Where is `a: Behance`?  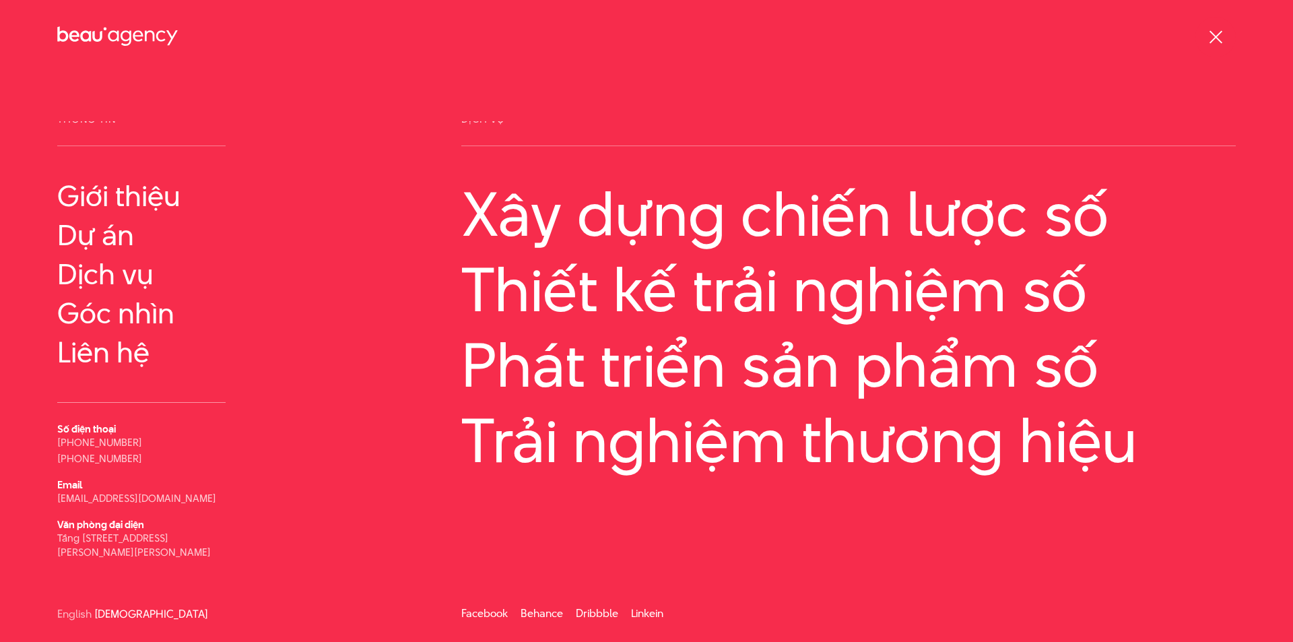 a: Behance is located at coordinates (542, 613).